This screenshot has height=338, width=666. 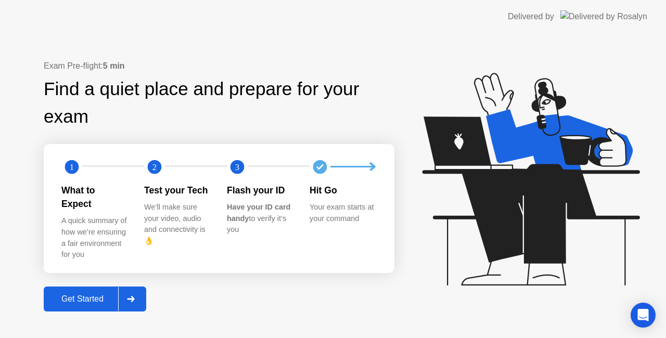 I want to click on div: Get Started, so click(x=82, y=299).